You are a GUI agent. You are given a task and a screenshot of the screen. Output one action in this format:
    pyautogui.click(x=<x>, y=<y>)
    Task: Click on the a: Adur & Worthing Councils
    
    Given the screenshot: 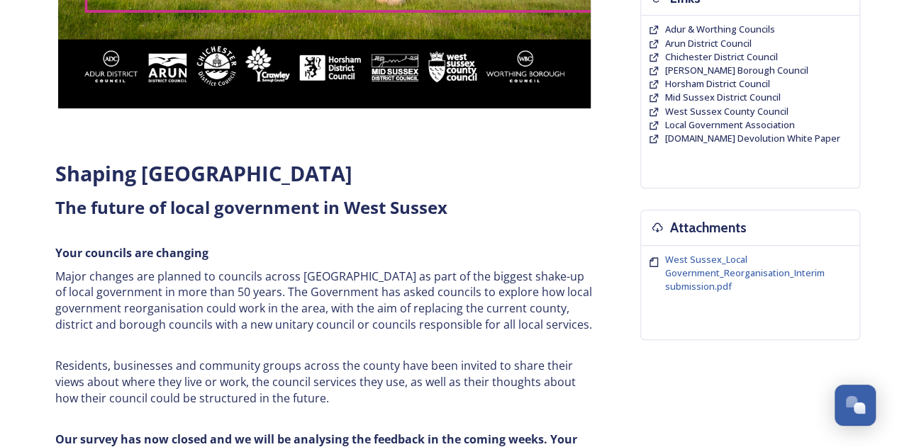 What is the action you would take?
    pyautogui.click(x=720, y=29)
    